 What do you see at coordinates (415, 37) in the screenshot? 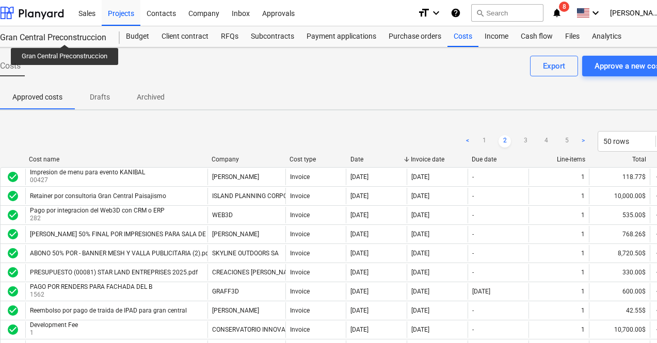
I see `a: Purchase orders` at bounding box center [415, 37].